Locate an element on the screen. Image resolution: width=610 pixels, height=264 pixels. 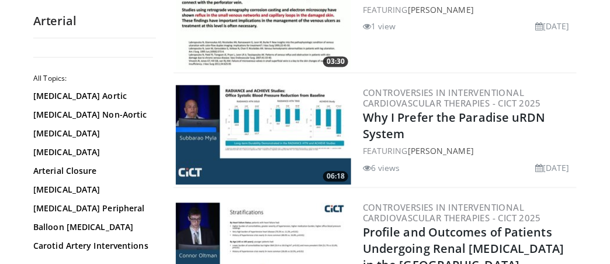
span: 03:30 is located at coordinates (336, 62).